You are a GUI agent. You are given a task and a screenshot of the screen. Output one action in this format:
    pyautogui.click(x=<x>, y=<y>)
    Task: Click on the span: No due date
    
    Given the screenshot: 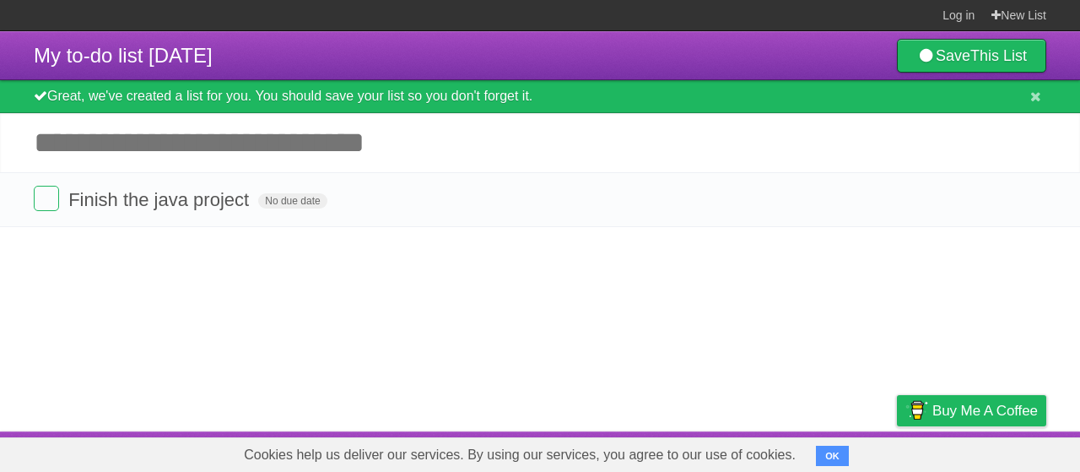 What is the action you would take?
    pyautogui.click(x=292, y=201)
    